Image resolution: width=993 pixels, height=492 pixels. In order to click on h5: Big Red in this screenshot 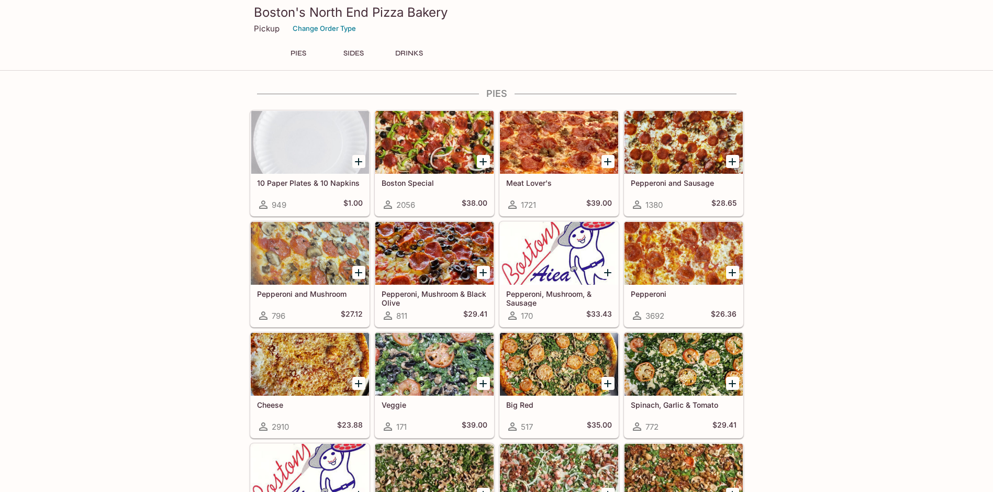, I will do `click(559, 405)`.